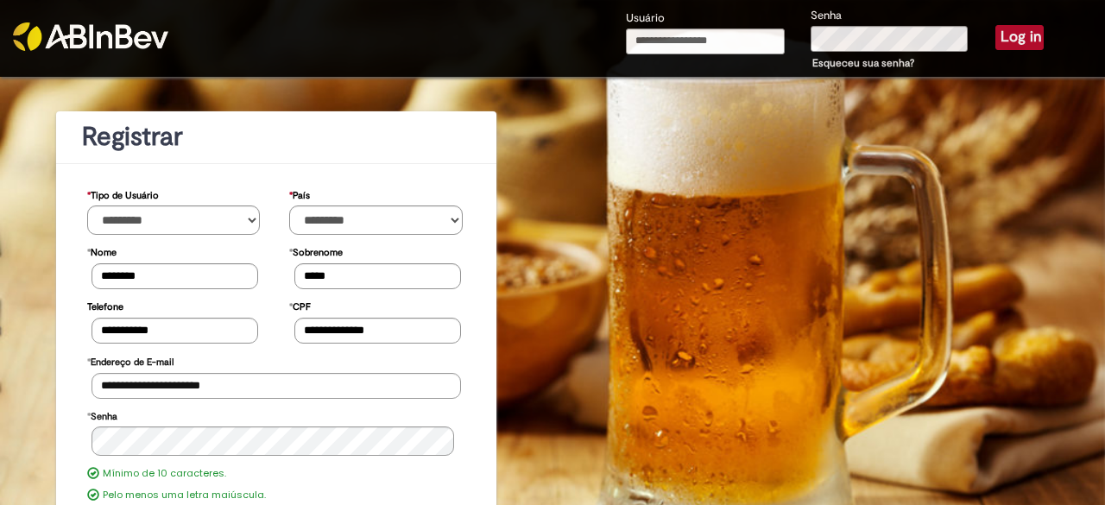 The image size is (1105, 505). Describe the element at coordinates (91, 36) in the screenshot. I see `img: ABInbev-white.png` at that location.